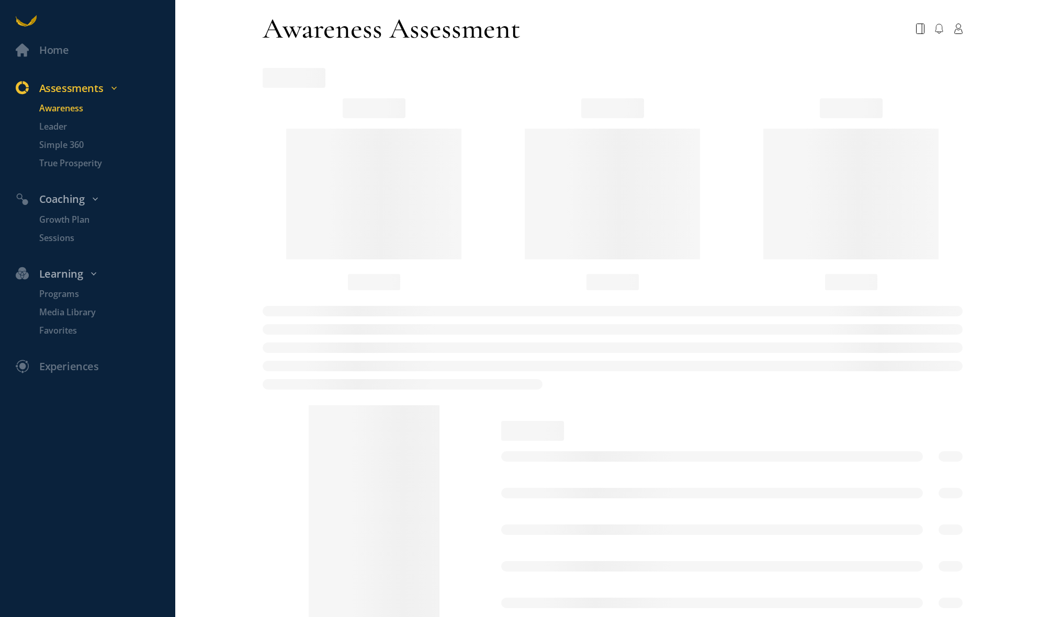 This screenshot has height=617, width=1050. I want to click on a: Programs, so click(99, 294).